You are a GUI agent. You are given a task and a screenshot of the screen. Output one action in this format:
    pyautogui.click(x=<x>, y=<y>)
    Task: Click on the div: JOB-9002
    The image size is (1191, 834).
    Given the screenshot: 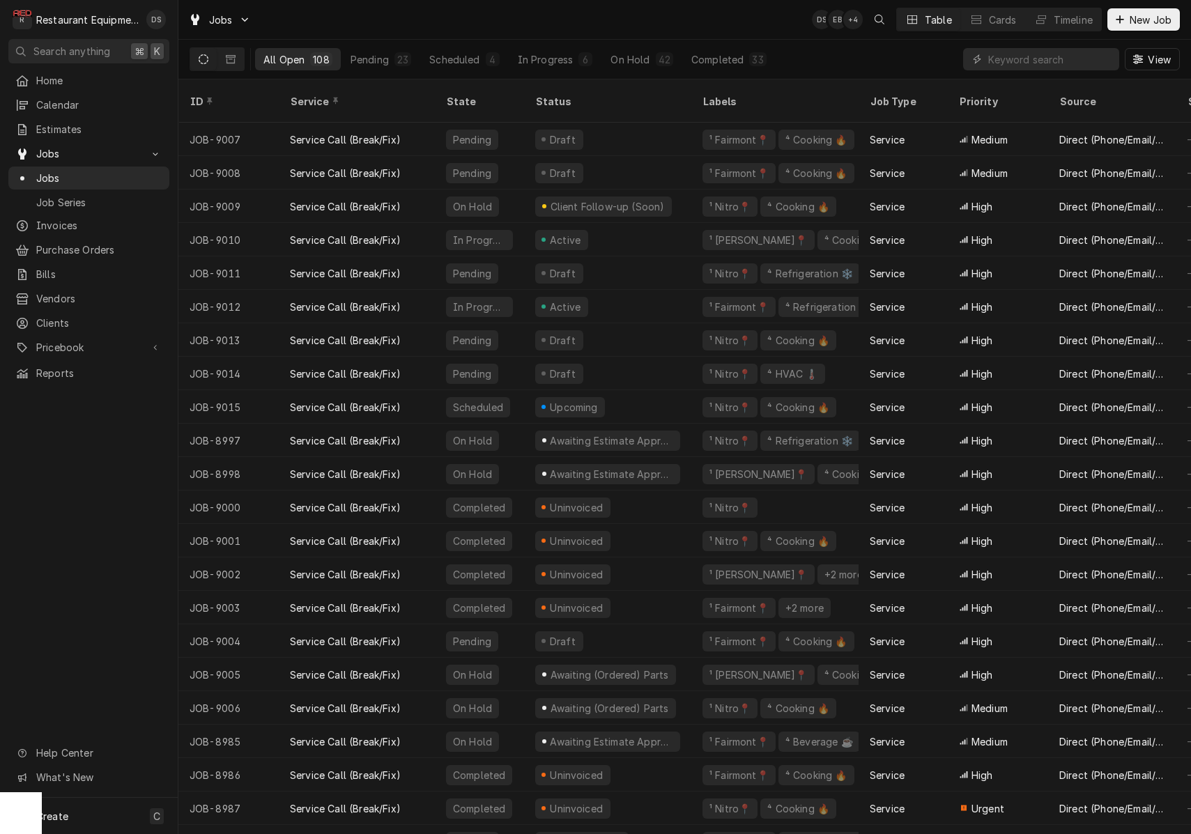 What is the action you would take?
    pyautogui.click(x=229, y=574)
    